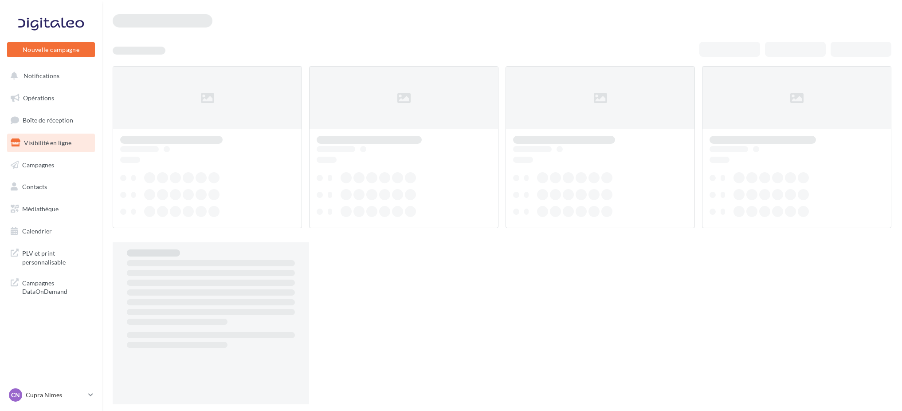 The height and width of the screenshot is (411, 902). Describe the element at coordinates (35, 186) in the screenshot. I see `span: Contacts` at that location.